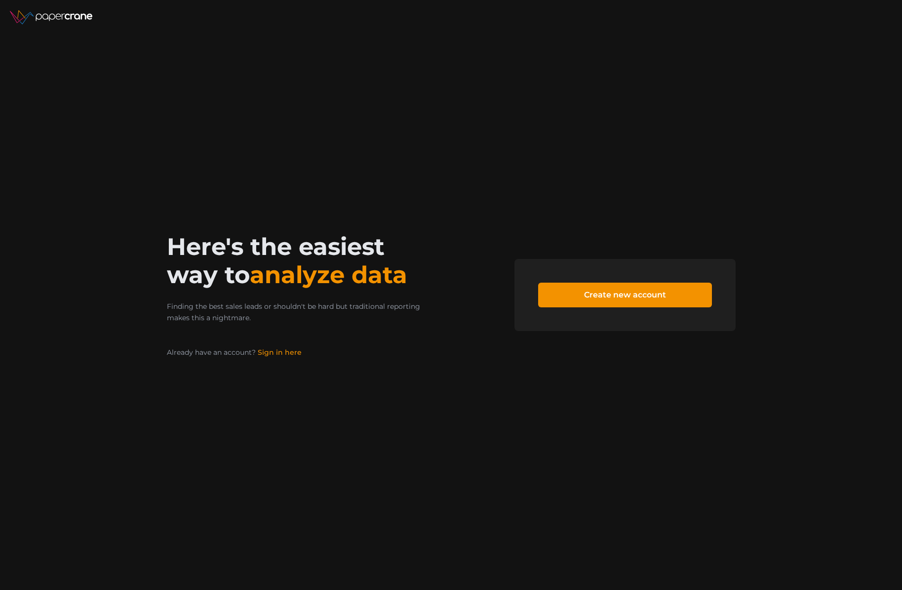 The height and width of the screenshot is (590, 902). I want to click on span: Create new account, so click(625, 295).